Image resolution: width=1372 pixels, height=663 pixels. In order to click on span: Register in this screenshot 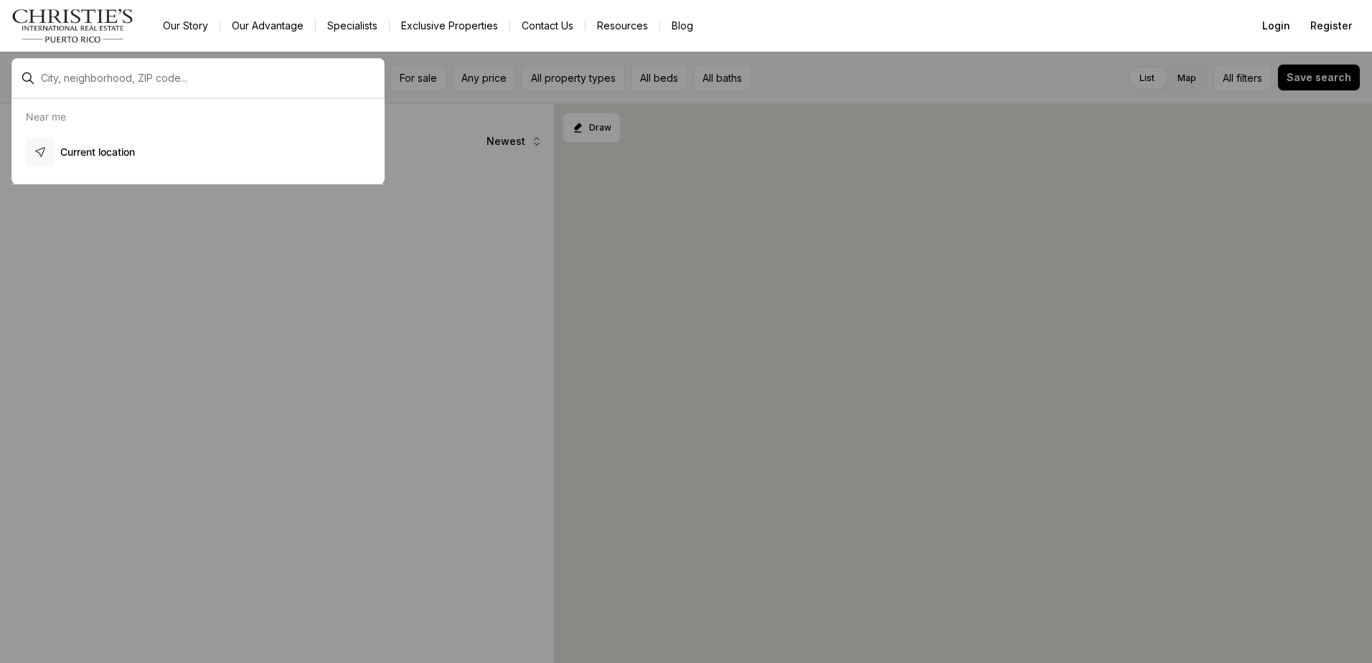, I will do `click(1331, 26)`.